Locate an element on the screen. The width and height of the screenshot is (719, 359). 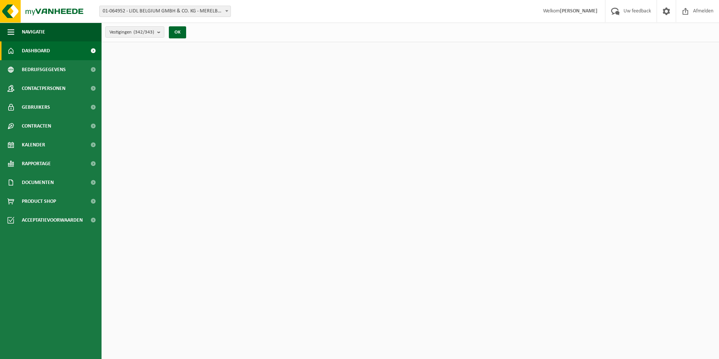
span: 01-064952 - LIDL BELGIUM GMBH & CO. KG - MERELBEKE is located at coordinates (165, 11).